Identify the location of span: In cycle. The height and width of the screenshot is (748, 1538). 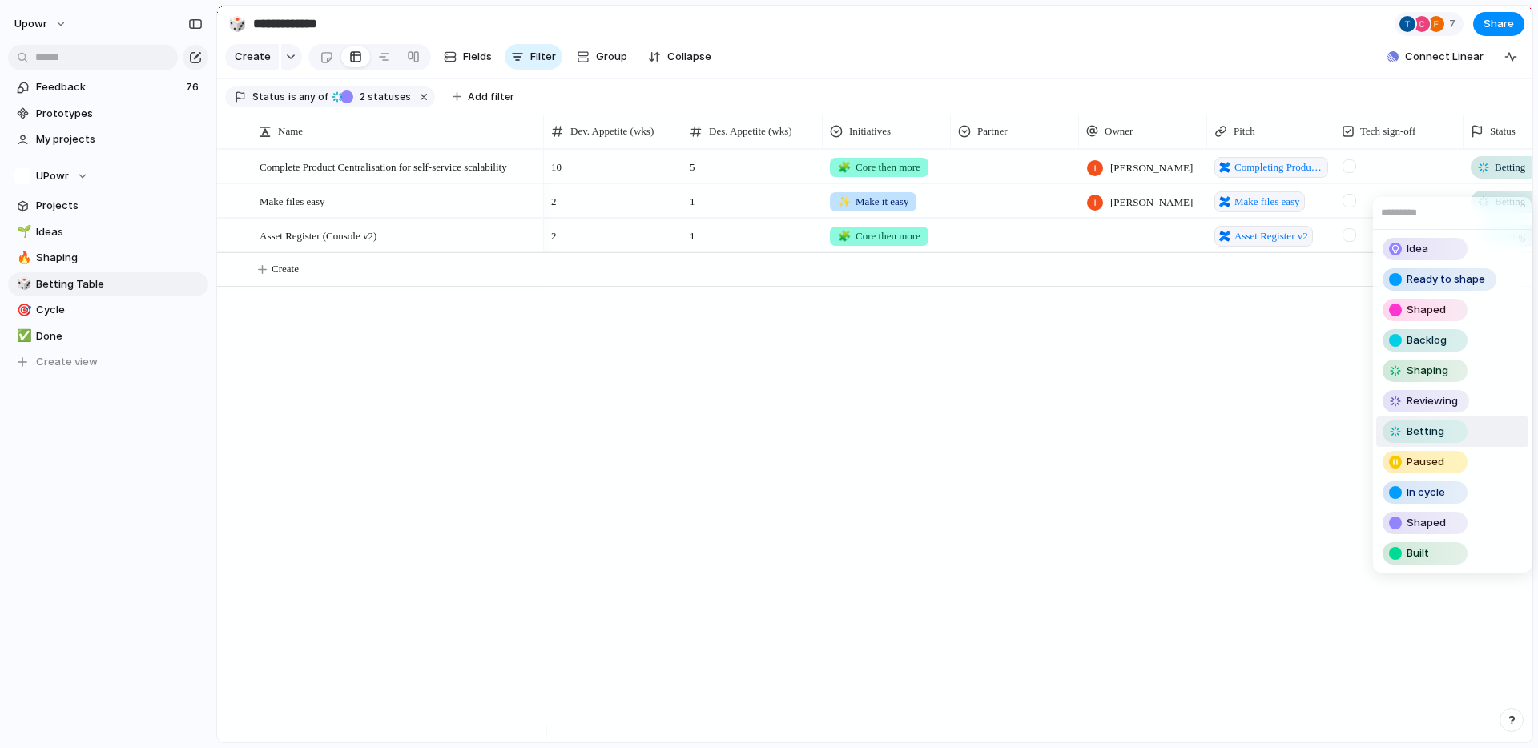
(1426, 493).